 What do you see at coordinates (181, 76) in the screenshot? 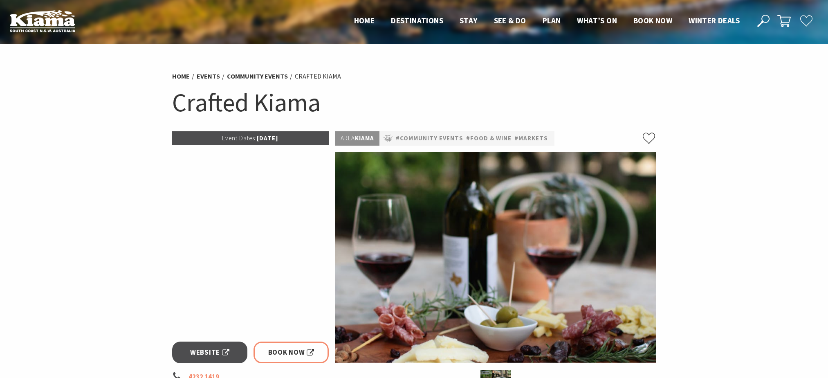
I see `a: Home` at bounding box center [181, 76].